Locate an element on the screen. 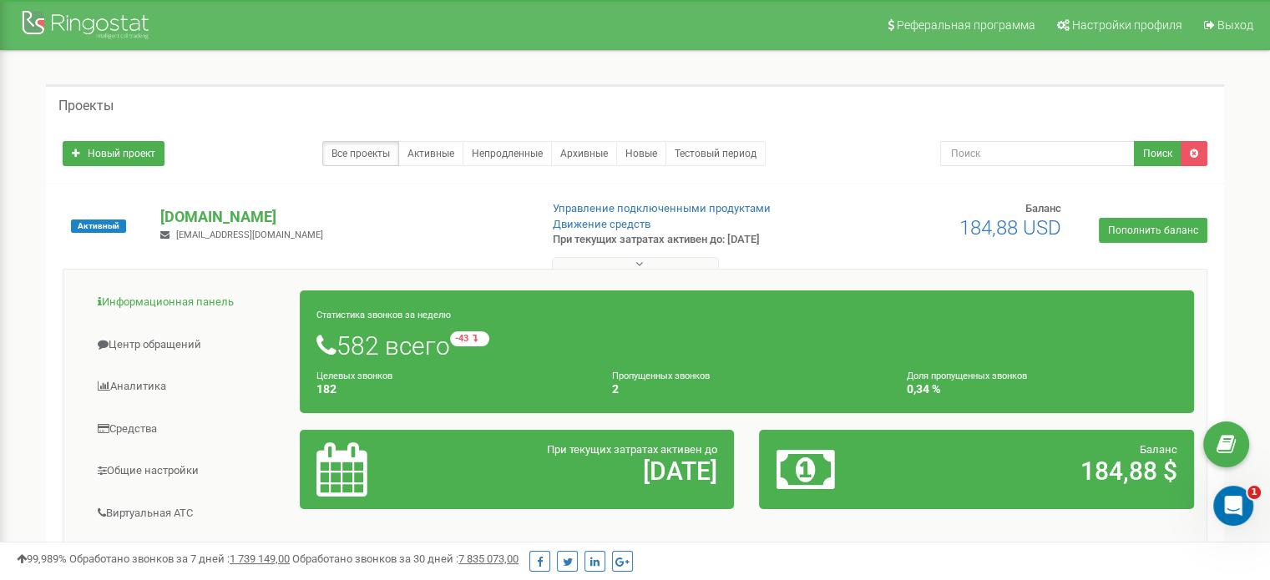  span: Обработано звонков за 7 дней : is located at coordinates (179, 558).